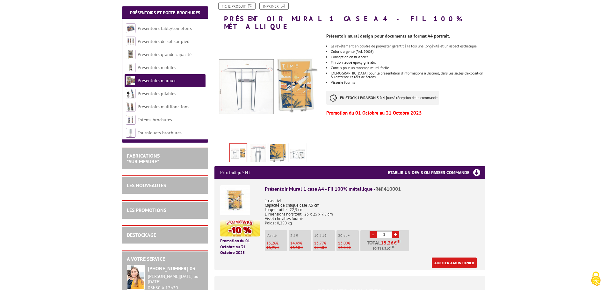  Describe the element at coordinates (388, 189) in the screenshot. I see `span: Réf.410001` at that location.